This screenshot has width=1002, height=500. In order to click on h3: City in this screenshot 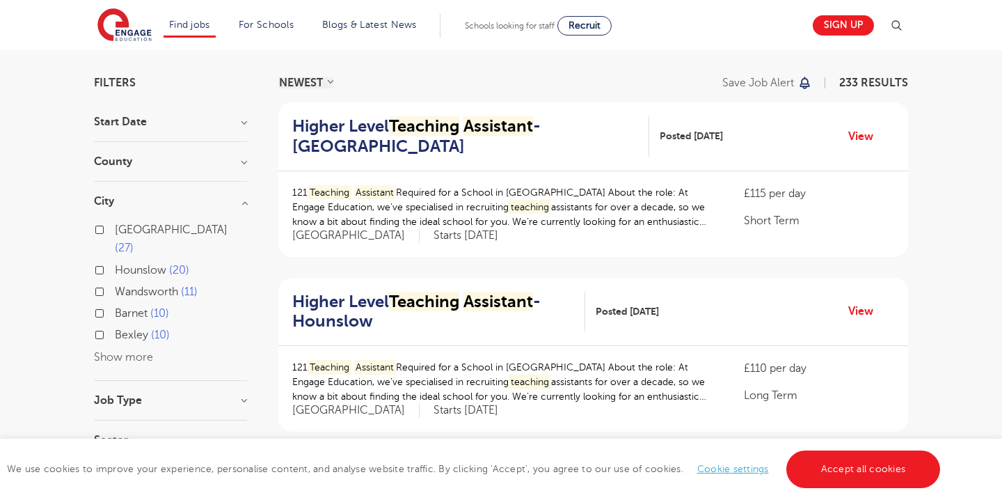, I will do `click(171, 201)`.